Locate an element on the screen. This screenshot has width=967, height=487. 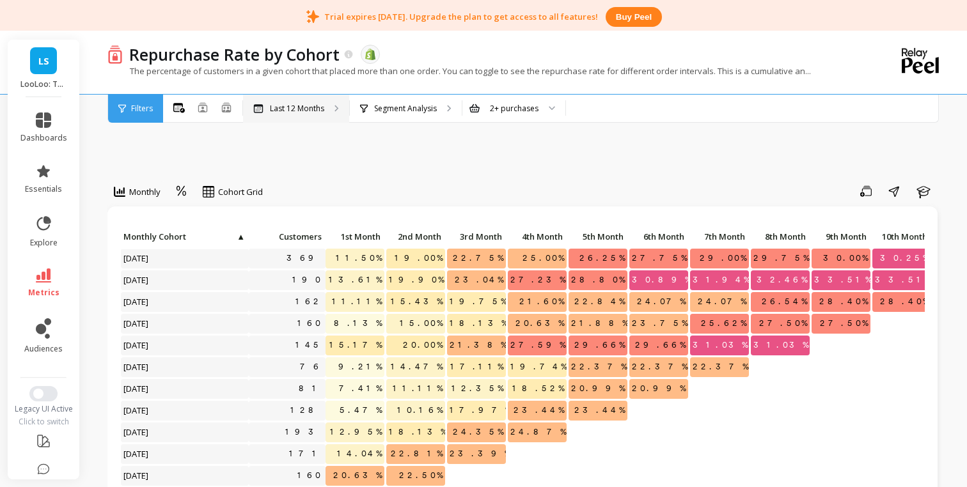
span: 27.50% is located at coordinates (783, 324).